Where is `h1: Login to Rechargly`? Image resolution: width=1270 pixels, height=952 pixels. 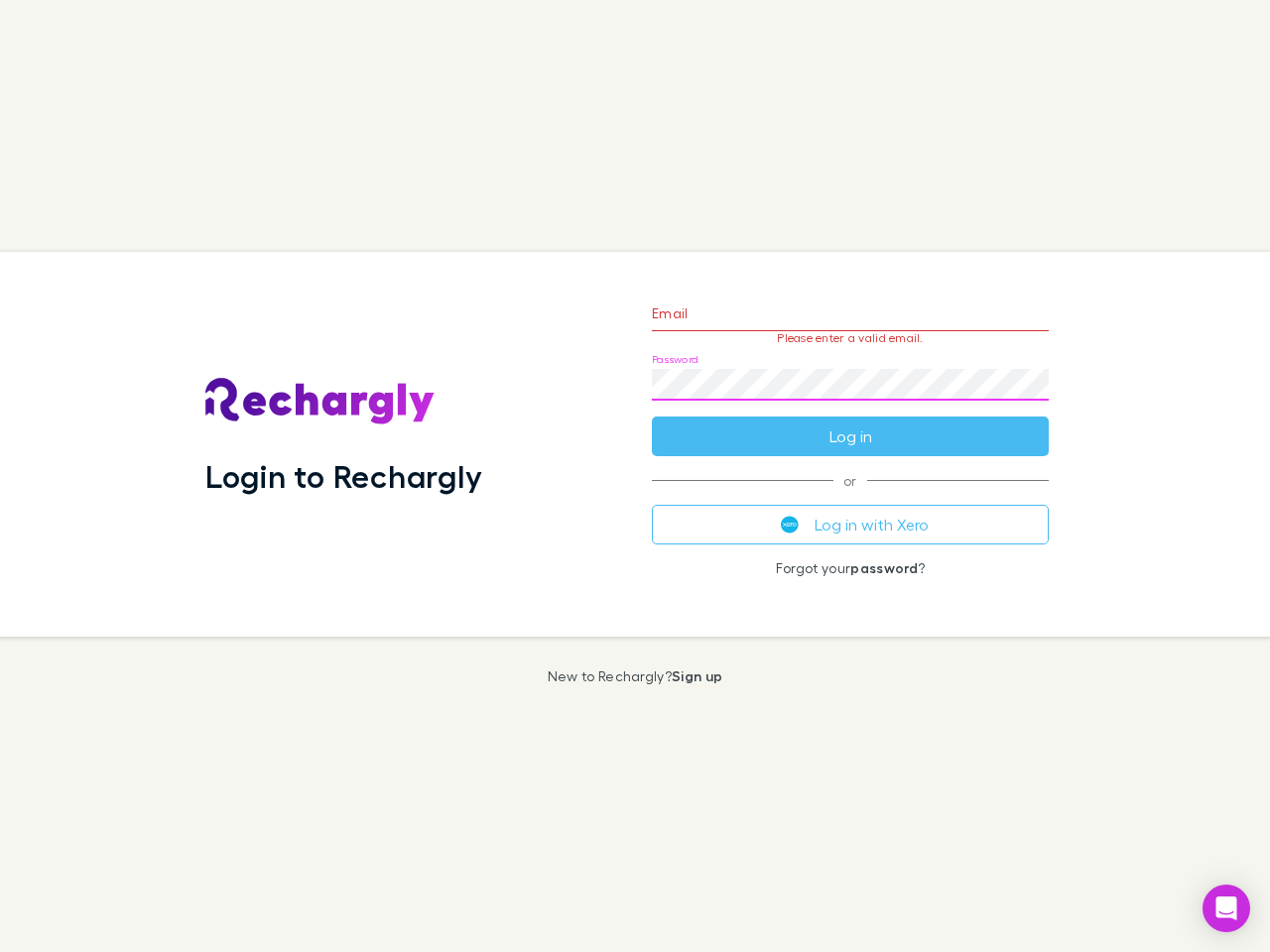
h1: Login to Rechargly is located at coordinates (343, 476).